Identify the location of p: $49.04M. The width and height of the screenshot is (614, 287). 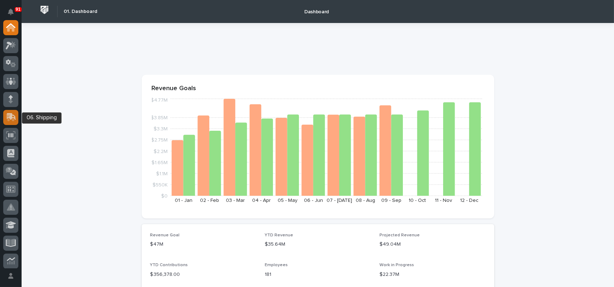
(432, 244).